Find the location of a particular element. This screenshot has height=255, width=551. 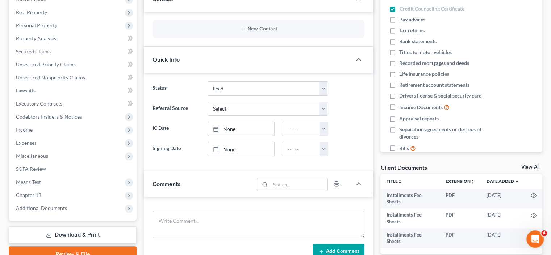

a: View All is located at coordinates (531, 167).